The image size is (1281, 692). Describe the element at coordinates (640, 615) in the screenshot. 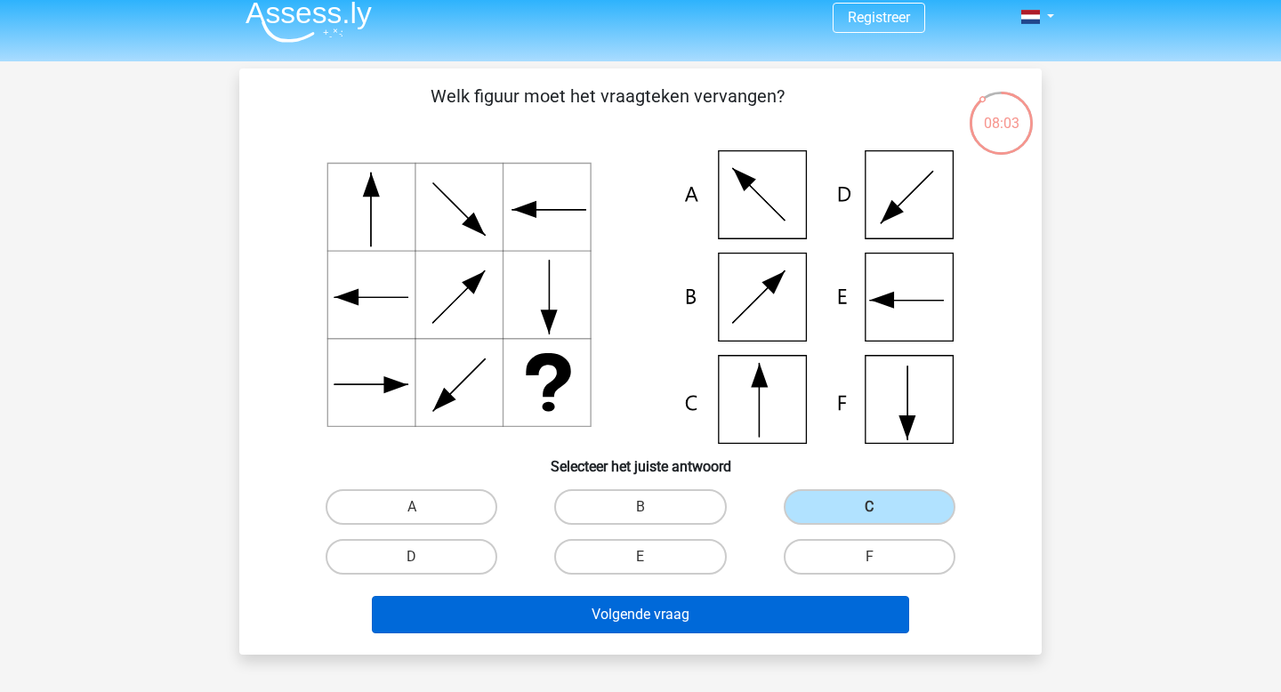

I see `button: Volgende vraag` at that location.